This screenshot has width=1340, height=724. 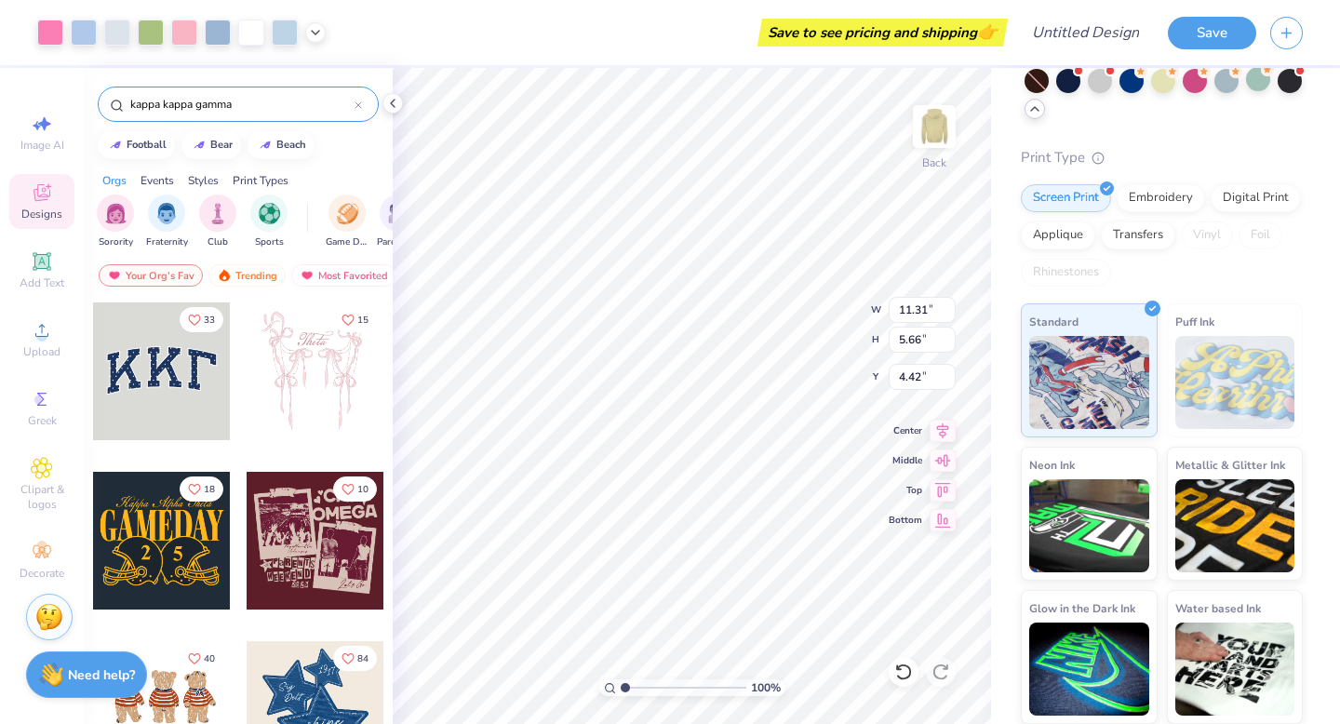 What do you see at coordinates (241, 104) in the screenshot?
I see `input: Try "Alpha"` at bounding box center [241, 104].